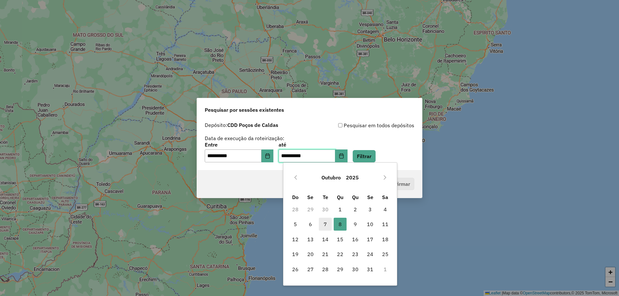 The width and height of the screenshot is (619, 296). Describe the element at coordinates (370, 240) in the screenshot. I see `span: 17` at that location.